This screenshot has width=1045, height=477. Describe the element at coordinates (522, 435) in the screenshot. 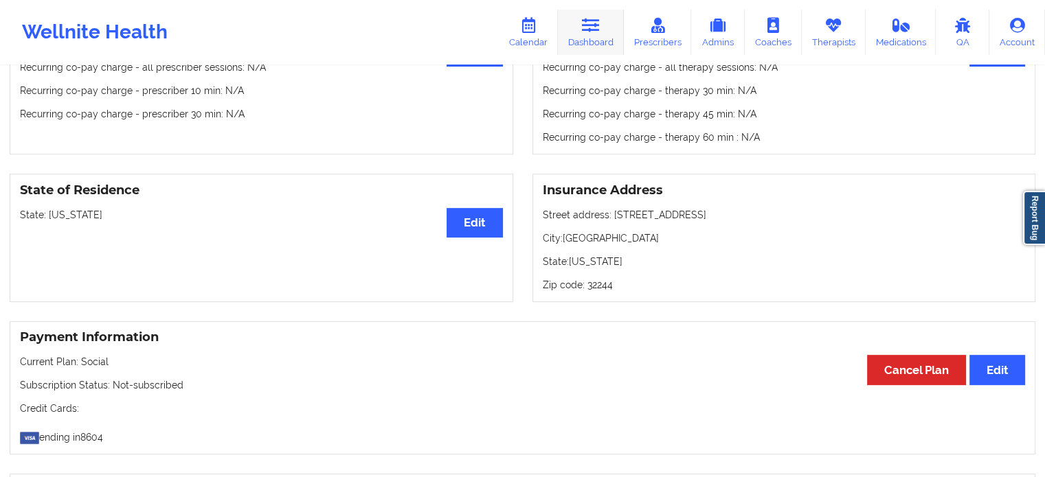

I see `p: ending in 8604` at that location.